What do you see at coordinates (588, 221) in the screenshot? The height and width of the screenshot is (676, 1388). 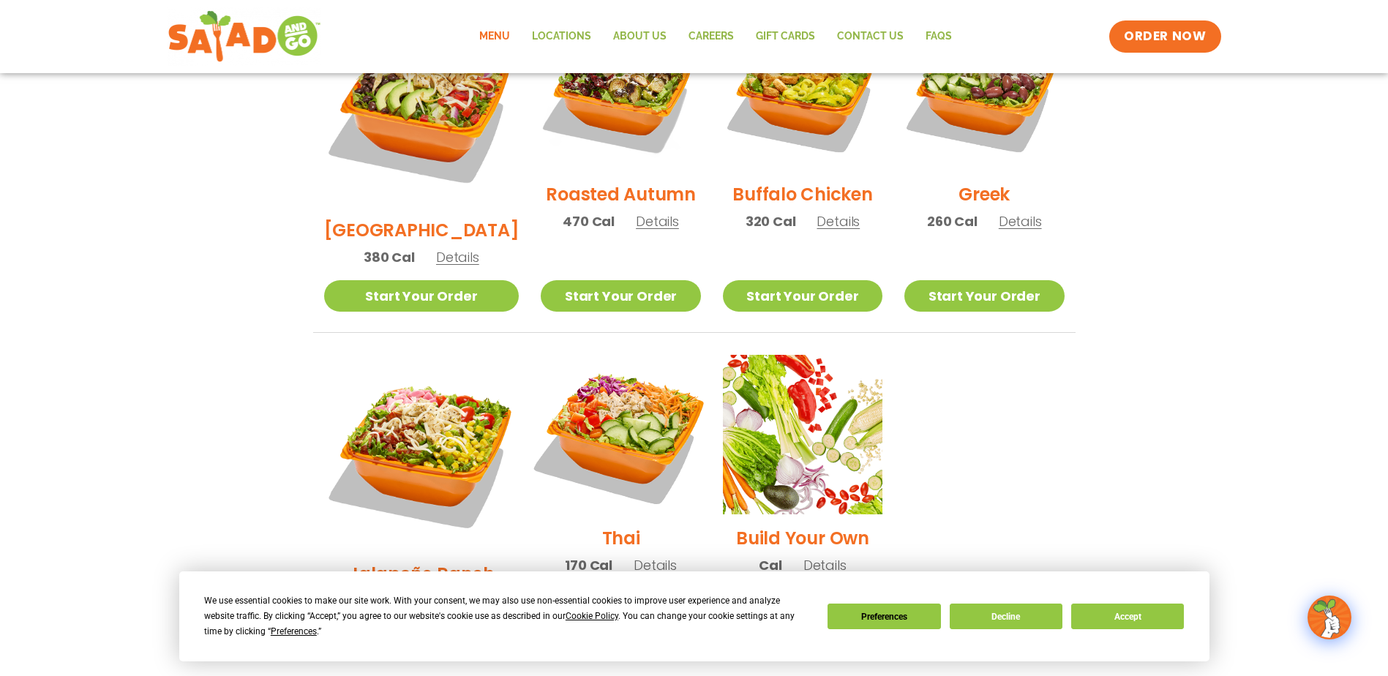 I see `span: 470 Cal` at bounding box center [588, 221].